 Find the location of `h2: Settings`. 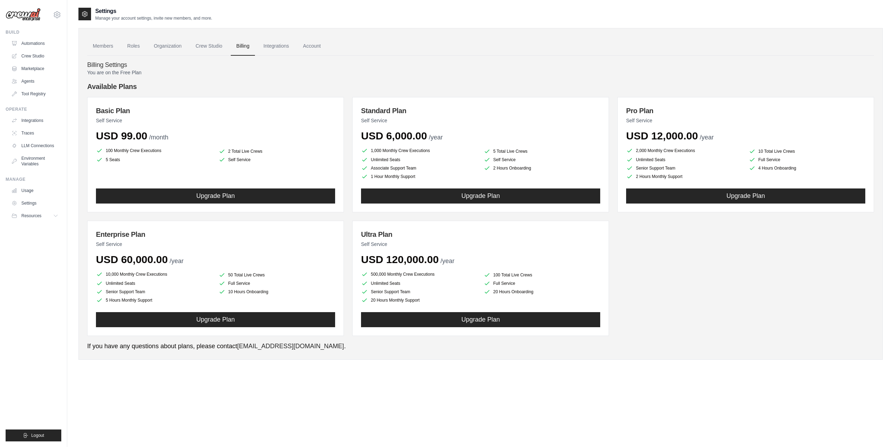

h2: Settings is located at coordinates (154, 11).